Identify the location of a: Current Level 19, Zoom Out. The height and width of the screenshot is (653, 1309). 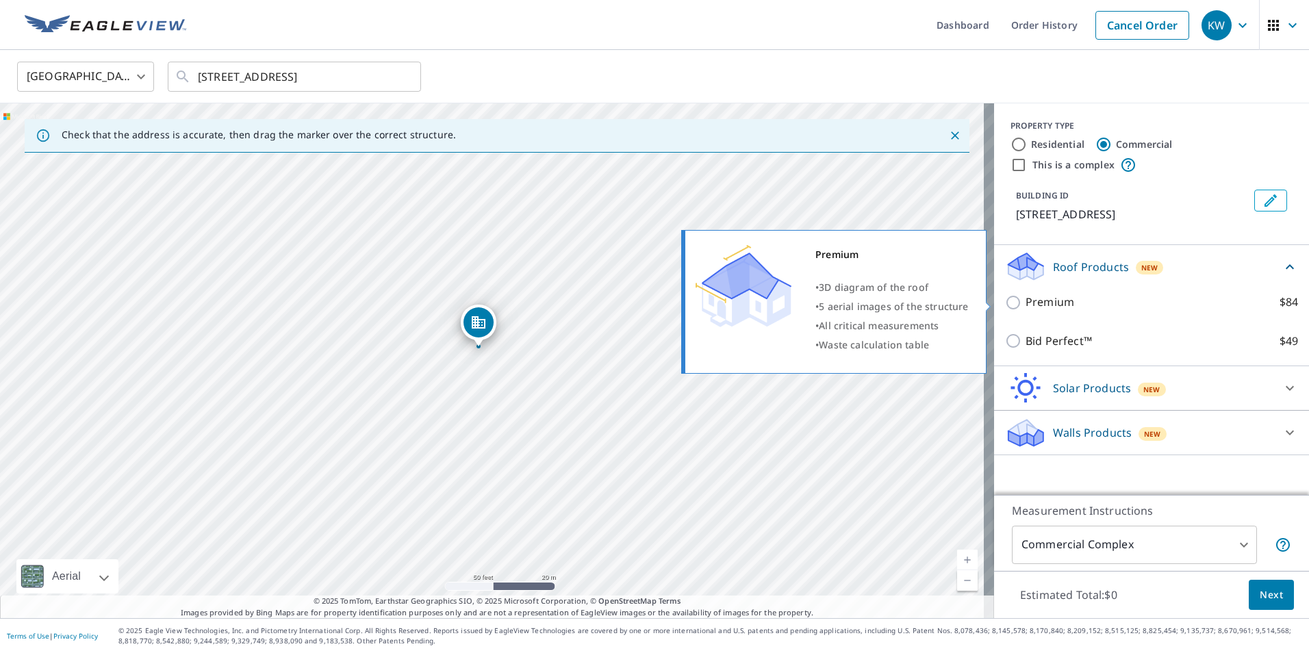
(967, 581).